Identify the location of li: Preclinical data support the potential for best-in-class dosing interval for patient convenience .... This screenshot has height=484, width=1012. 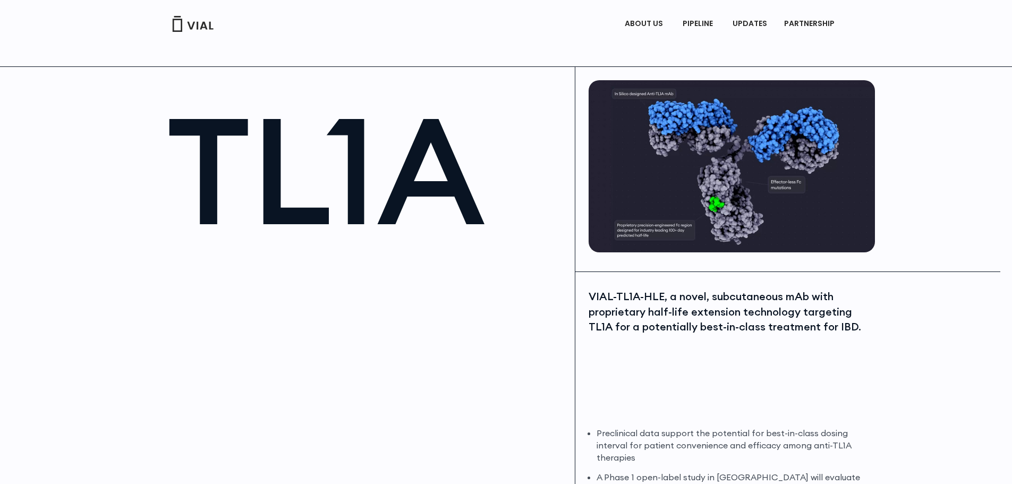
(734, 445).